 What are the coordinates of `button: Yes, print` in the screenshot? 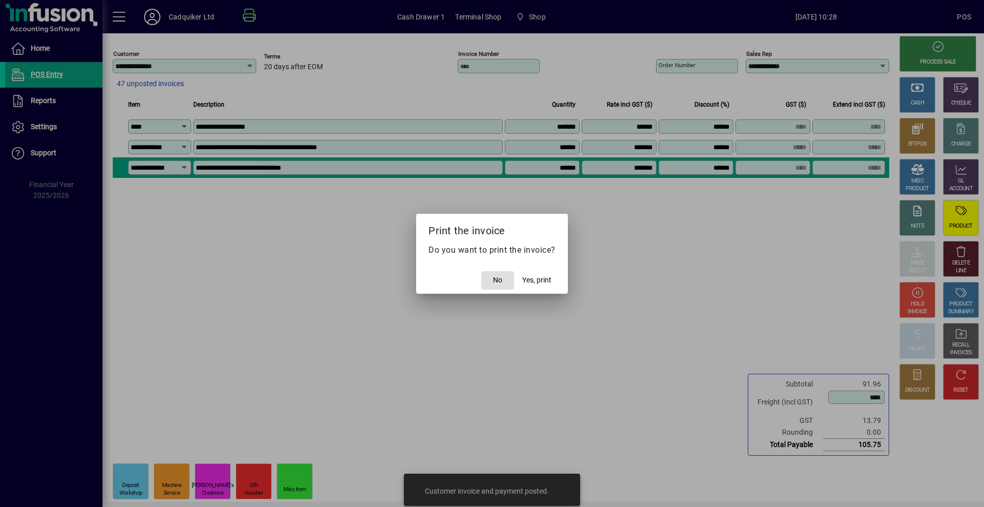 It's located at (537, 280).